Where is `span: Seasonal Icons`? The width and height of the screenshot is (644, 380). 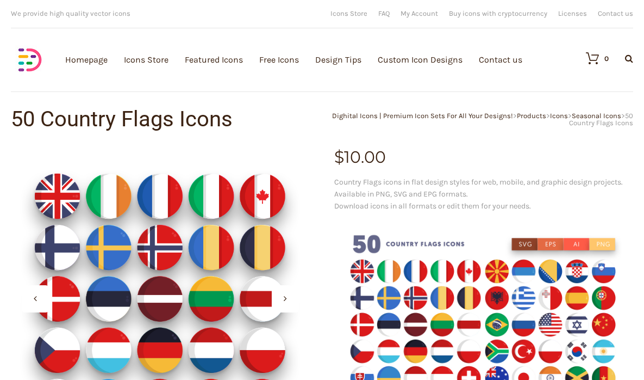
span: Seasonal Icons is located at coordinates (597, 115).